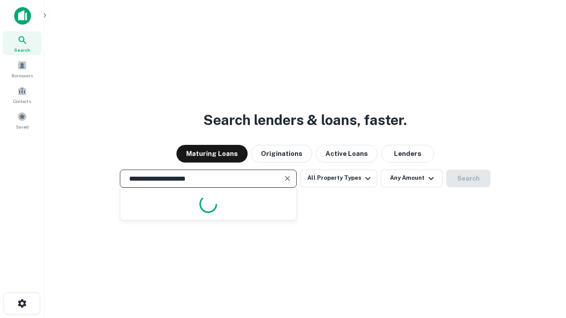 This screenshot has width=566, height=318. Describe the element at coordinates (544, 269) in the screenshot. I see `div: Chat Widget` at that location.